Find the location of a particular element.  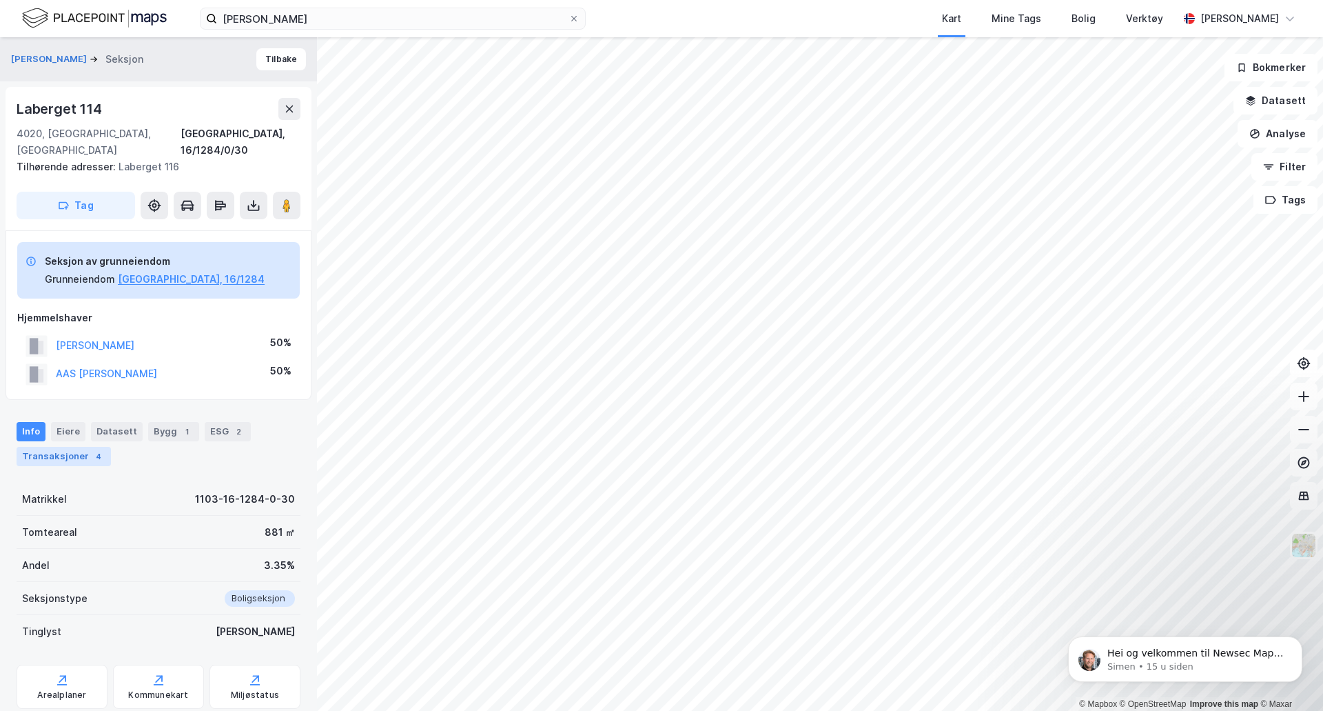

img: Z is located at coordinates (1304, 545).